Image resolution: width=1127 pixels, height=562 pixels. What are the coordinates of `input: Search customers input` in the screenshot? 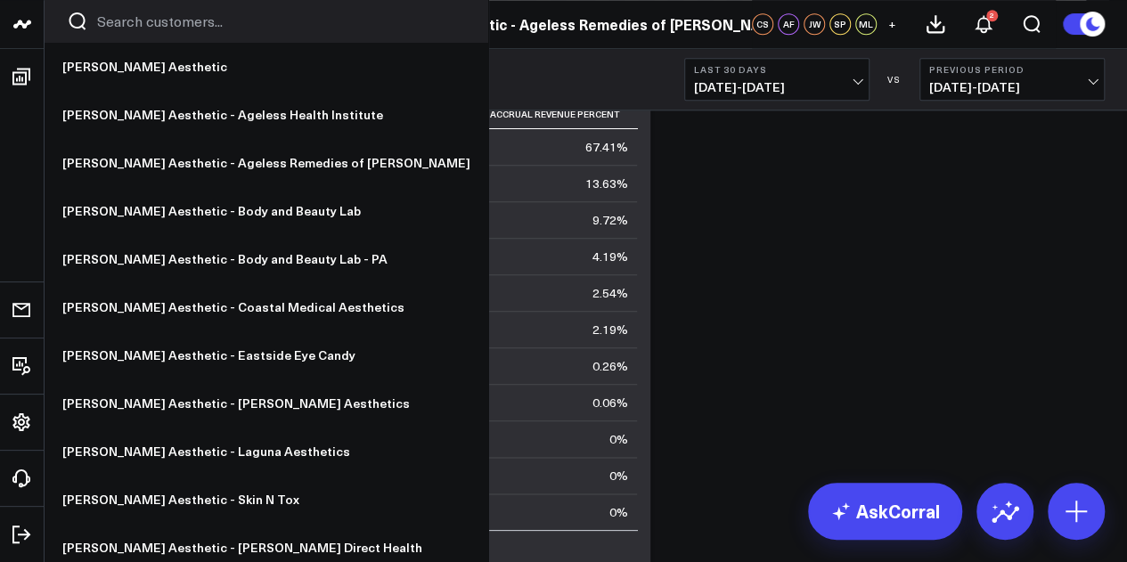 It's located at (282, 21).